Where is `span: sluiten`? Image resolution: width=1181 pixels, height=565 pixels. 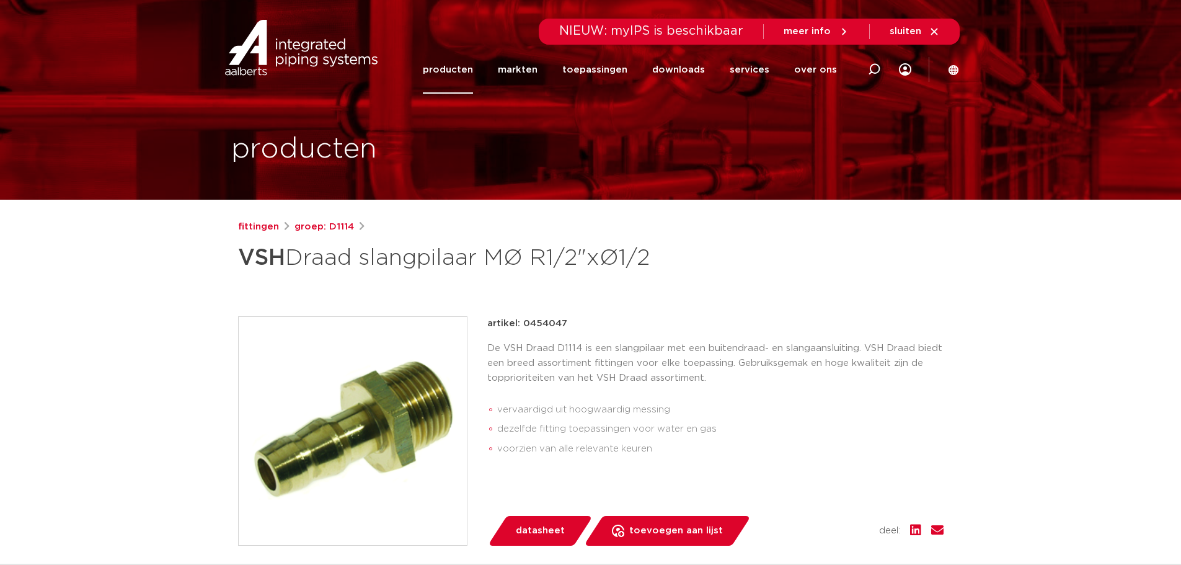 span: sluiten is located at coordinates (905, 31).